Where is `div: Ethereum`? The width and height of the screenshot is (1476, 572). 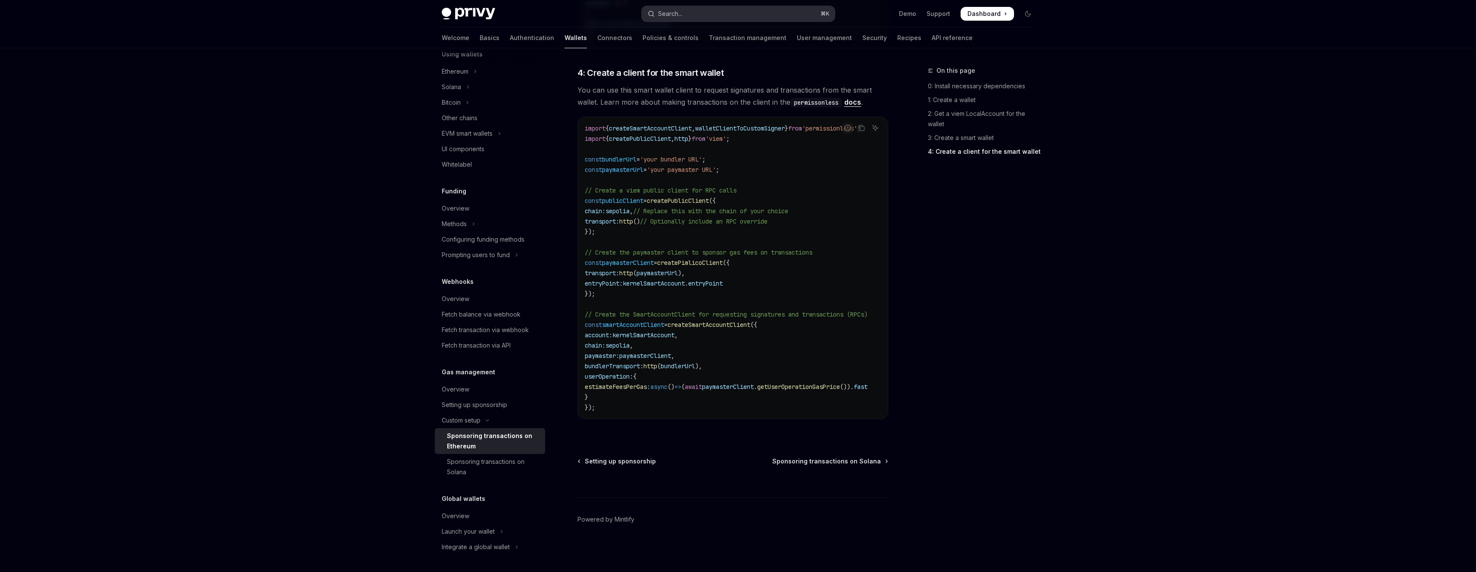 div: Ethereum is located at coordinates (455, 72).